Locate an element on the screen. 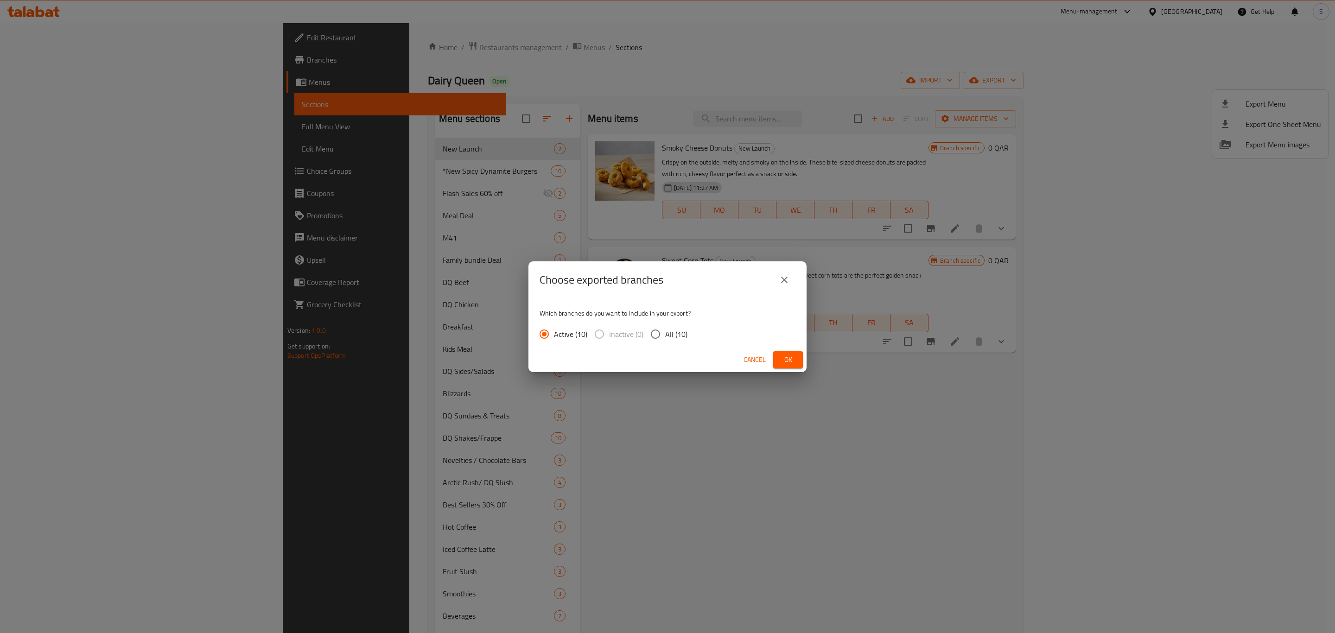  button: Ok is located at coordinates (788, 360).